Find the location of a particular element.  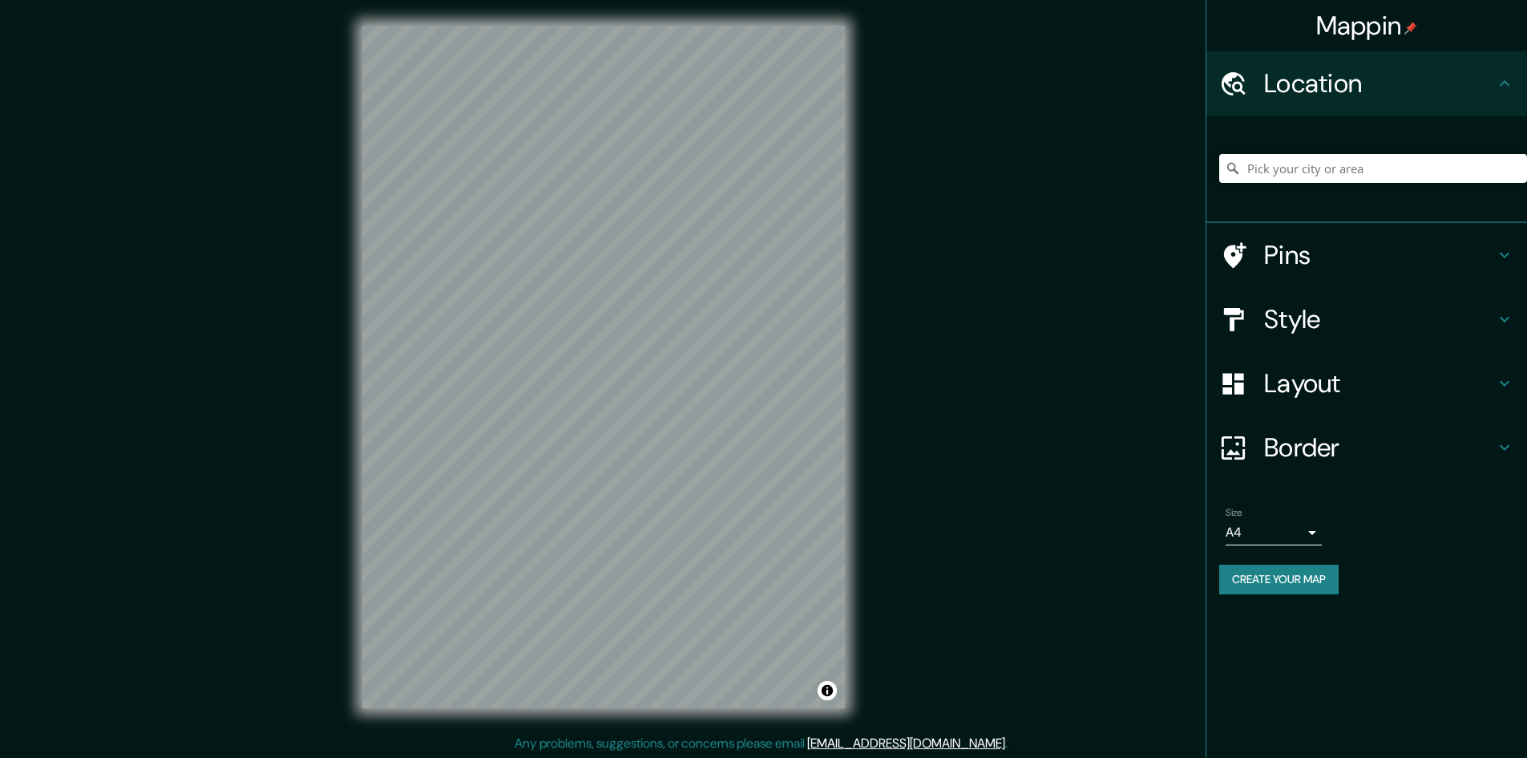

h4: Mappin is located at coordinates (1367, 26).